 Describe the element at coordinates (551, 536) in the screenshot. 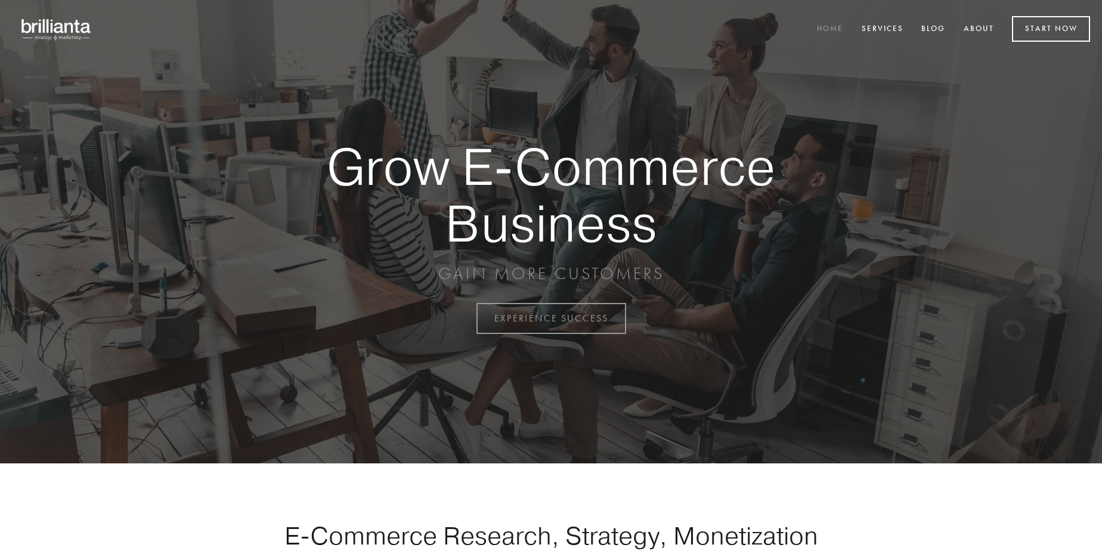

I see `h1: E-Commerce Research, Strategy, Monetization` at that location.